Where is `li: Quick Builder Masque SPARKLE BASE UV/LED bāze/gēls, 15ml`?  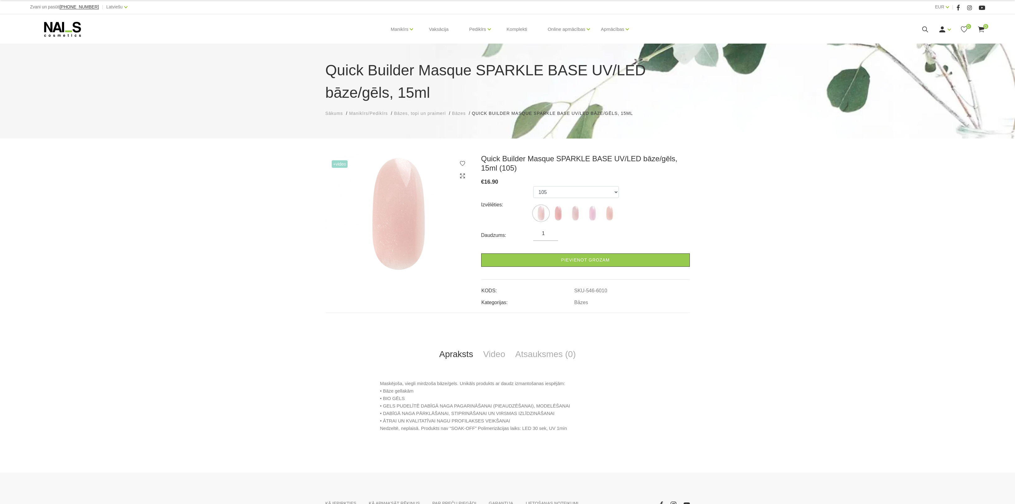
li: Quick Builder Masque SPARKLE BASE UV/LED bāze/gēls, 15ml is located at coordinates (555, 113).